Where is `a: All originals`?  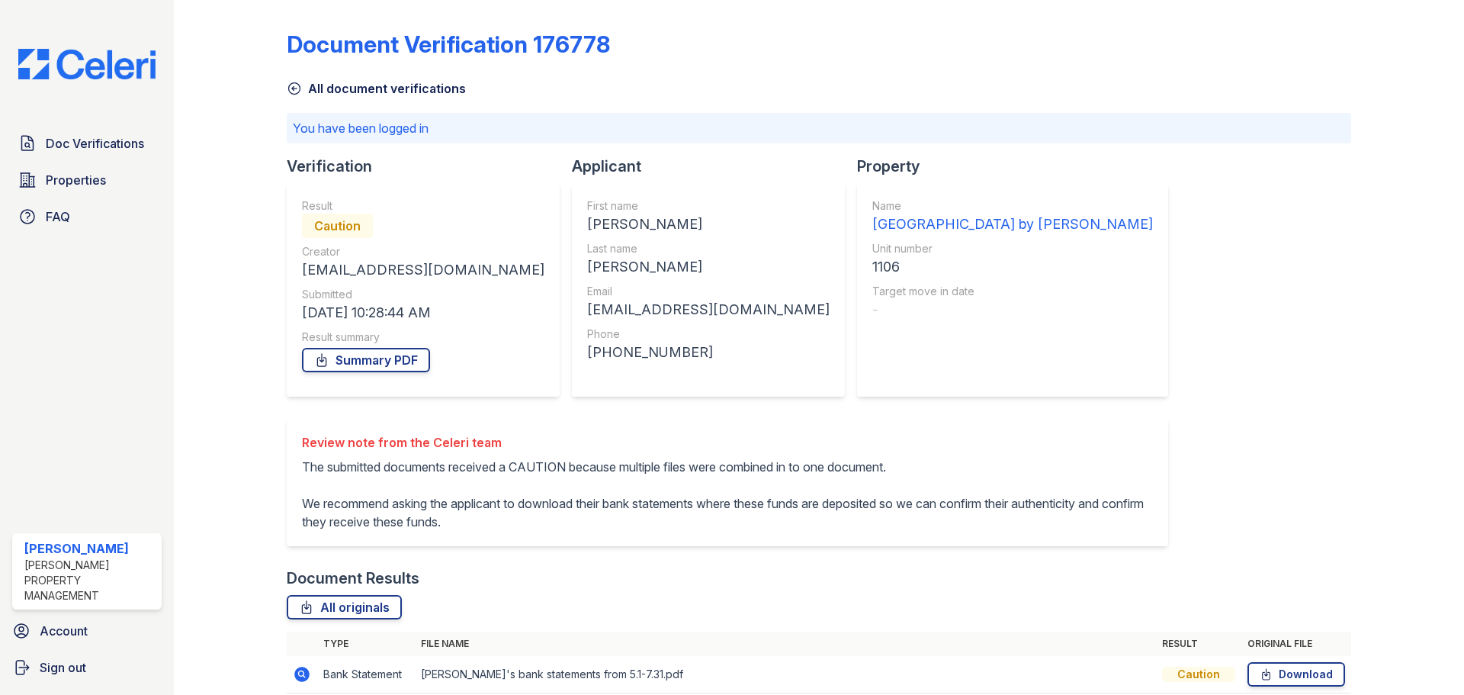 a: All originals is located at coordinates (344, 607).